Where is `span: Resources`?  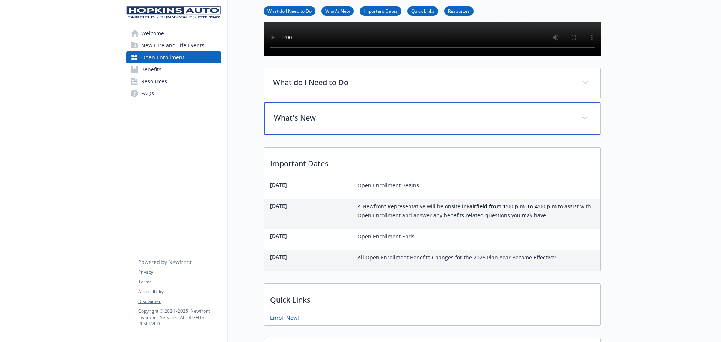 span: Resources is located at coordinates (154, 82).